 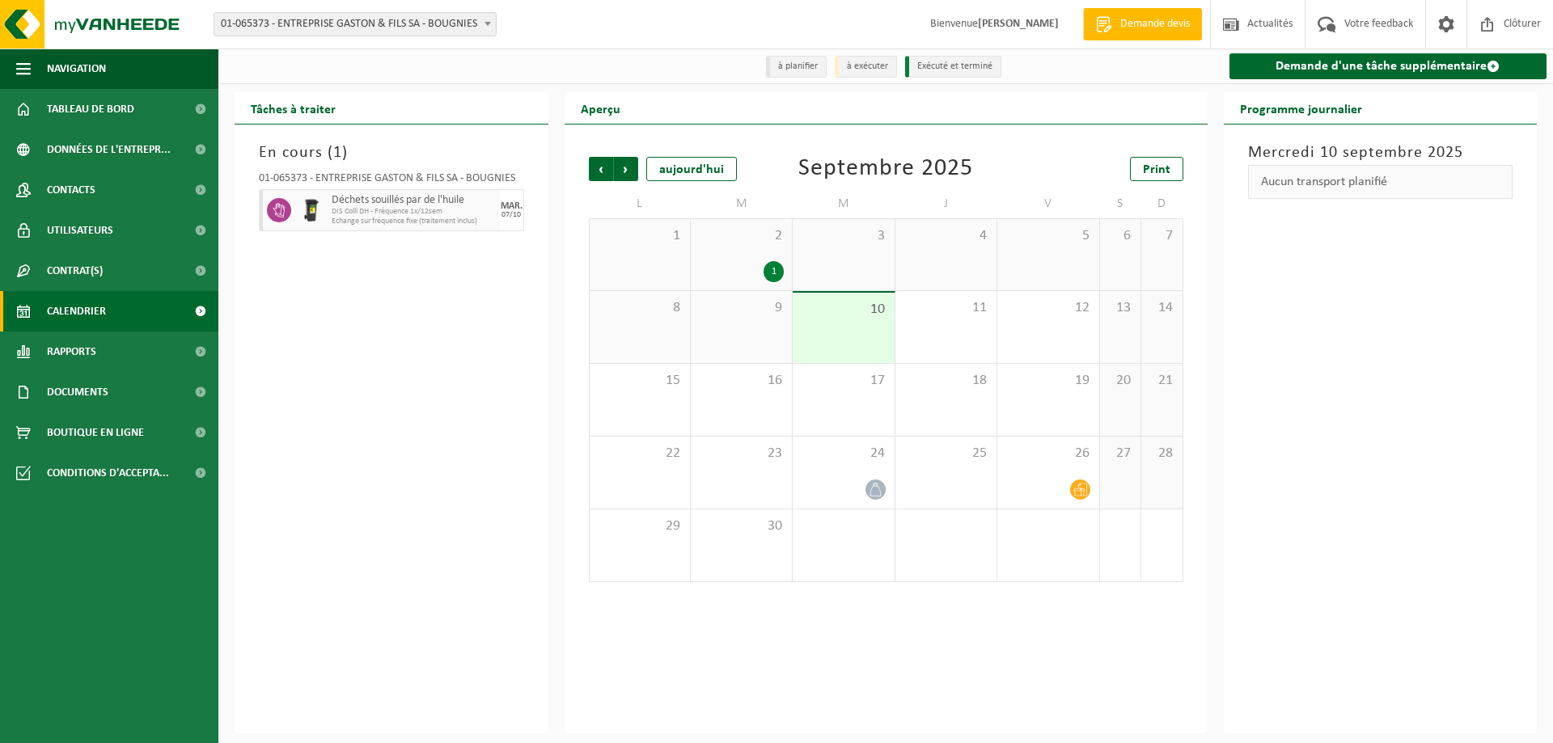 What do you see at coordinates (95, 433) in the screenshot?
I see `span: Boutique en ligne` at bounding box center [95, 433].